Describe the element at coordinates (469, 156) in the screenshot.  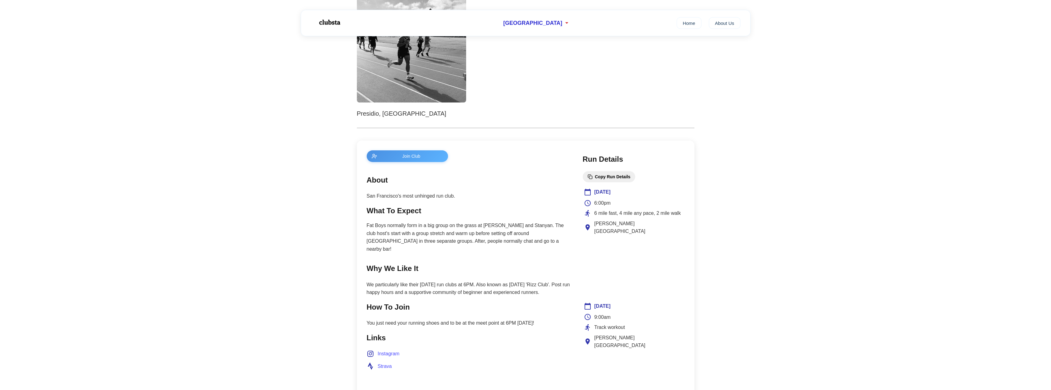
I see `a: Join Club` at that location.